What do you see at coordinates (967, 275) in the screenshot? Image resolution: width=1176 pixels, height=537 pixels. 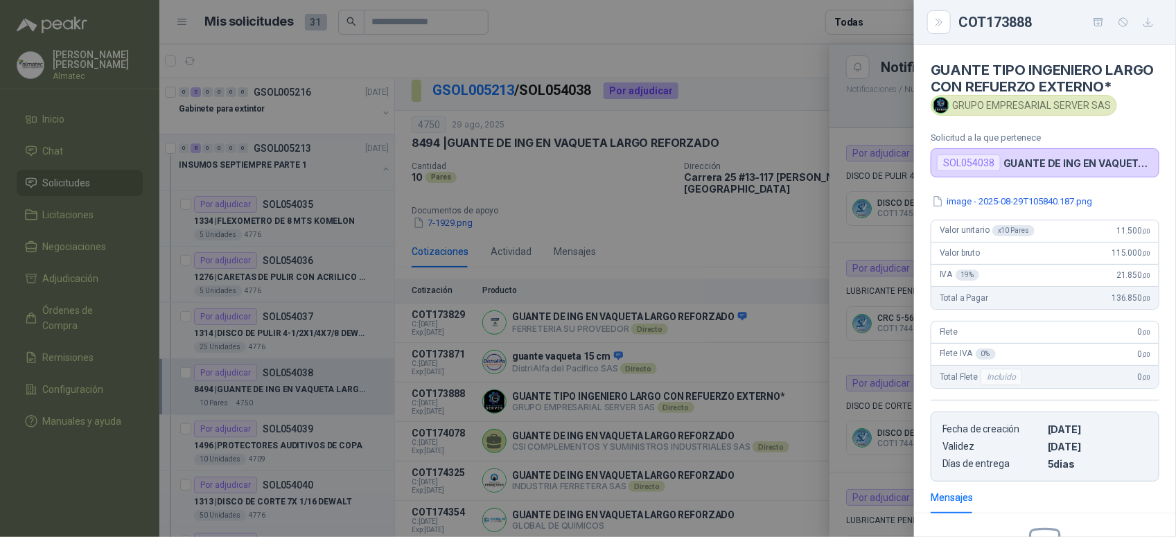 I see `div: 19 %` at bounding box center [967, 275].